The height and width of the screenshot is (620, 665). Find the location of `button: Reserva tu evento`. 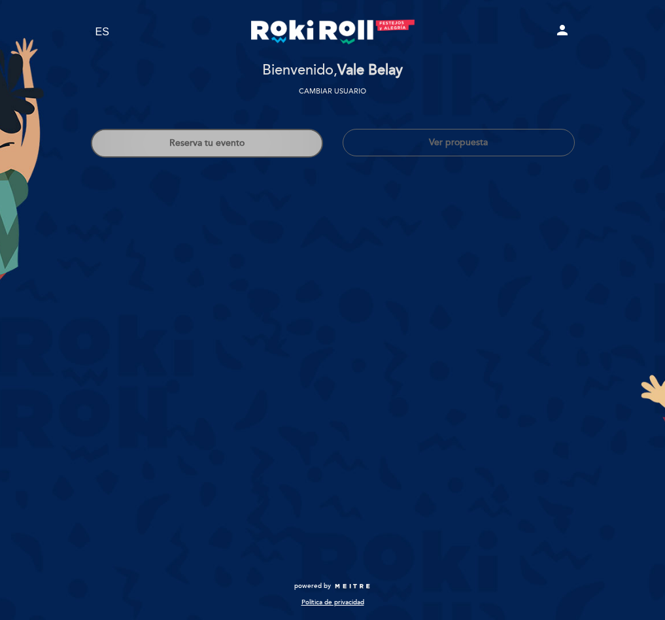

button: Reserva tu evento is located at coordinates (207, 143).